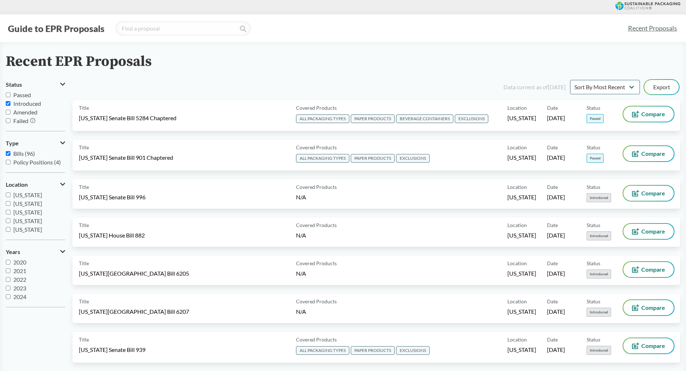 The width and height of the screenshot is (686, 371). Describe the element at coordinates (20, 262) in the screenshot. I see `span: 2020` at that location.